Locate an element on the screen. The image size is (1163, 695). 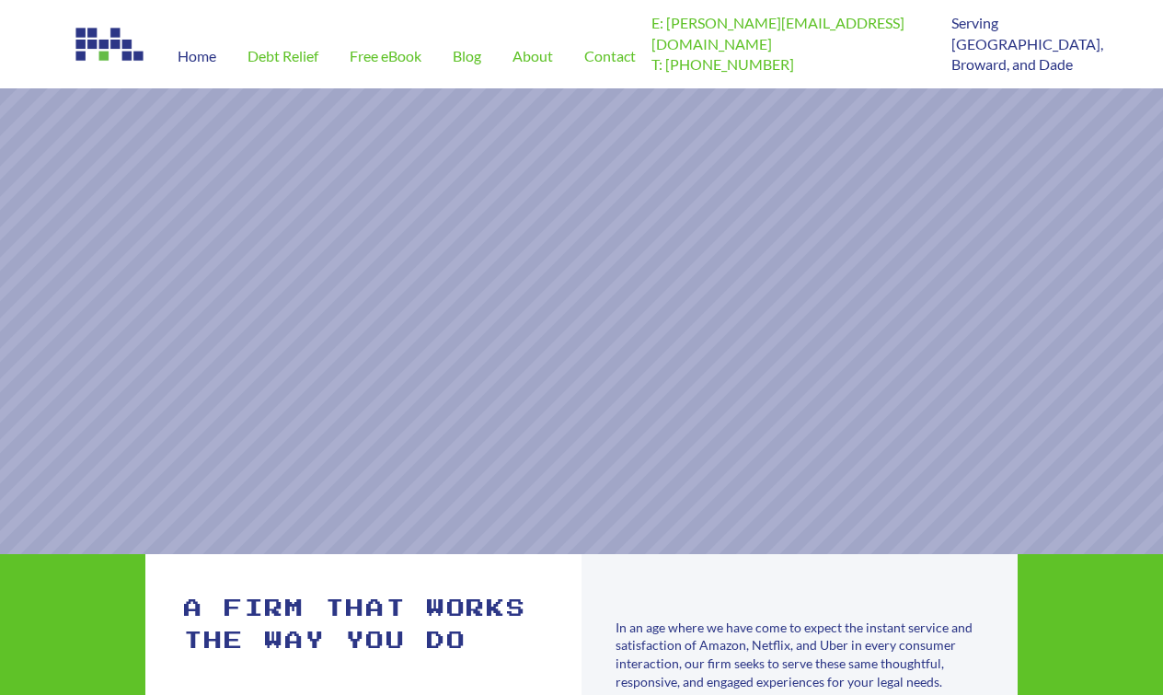
span: Debt Relief is located at coordinates (282, 56).